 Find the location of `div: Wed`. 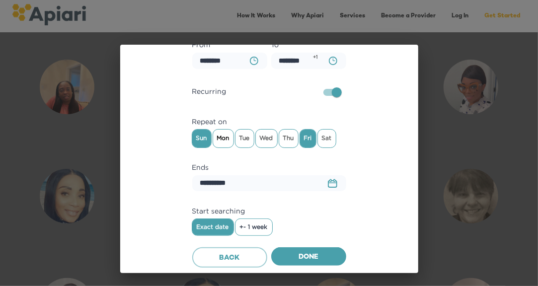

div: Wed is located at coordinates (266, 139).